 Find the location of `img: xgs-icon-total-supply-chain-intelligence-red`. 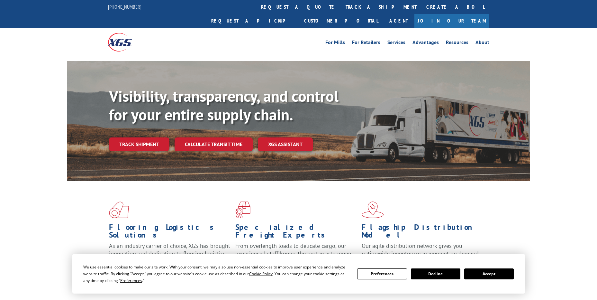

img: xgs-icon-total-supply-chain-intelligence-red is located at coordinates (119, 210).